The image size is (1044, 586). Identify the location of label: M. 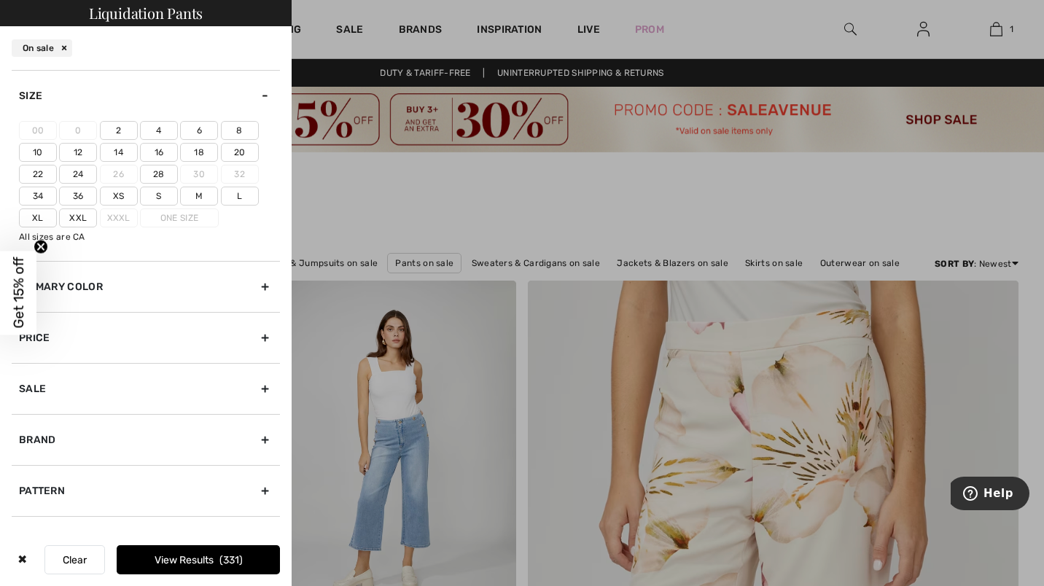
(199, 196).